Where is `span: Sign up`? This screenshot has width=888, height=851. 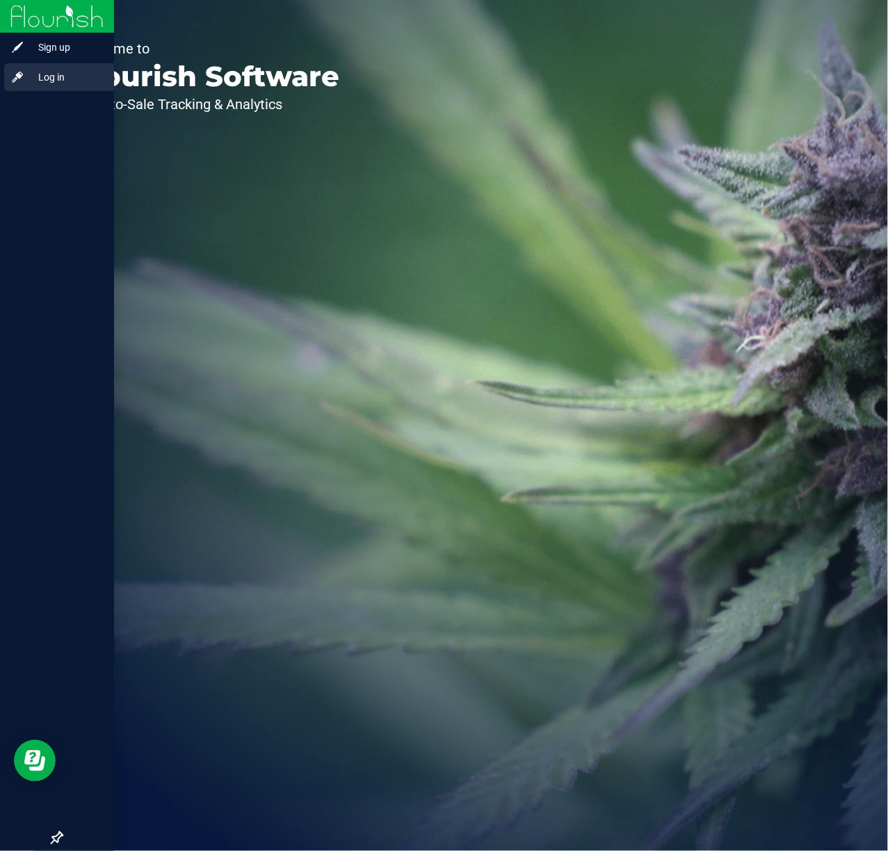 span: Sign up is located at coordinates (66, 47).